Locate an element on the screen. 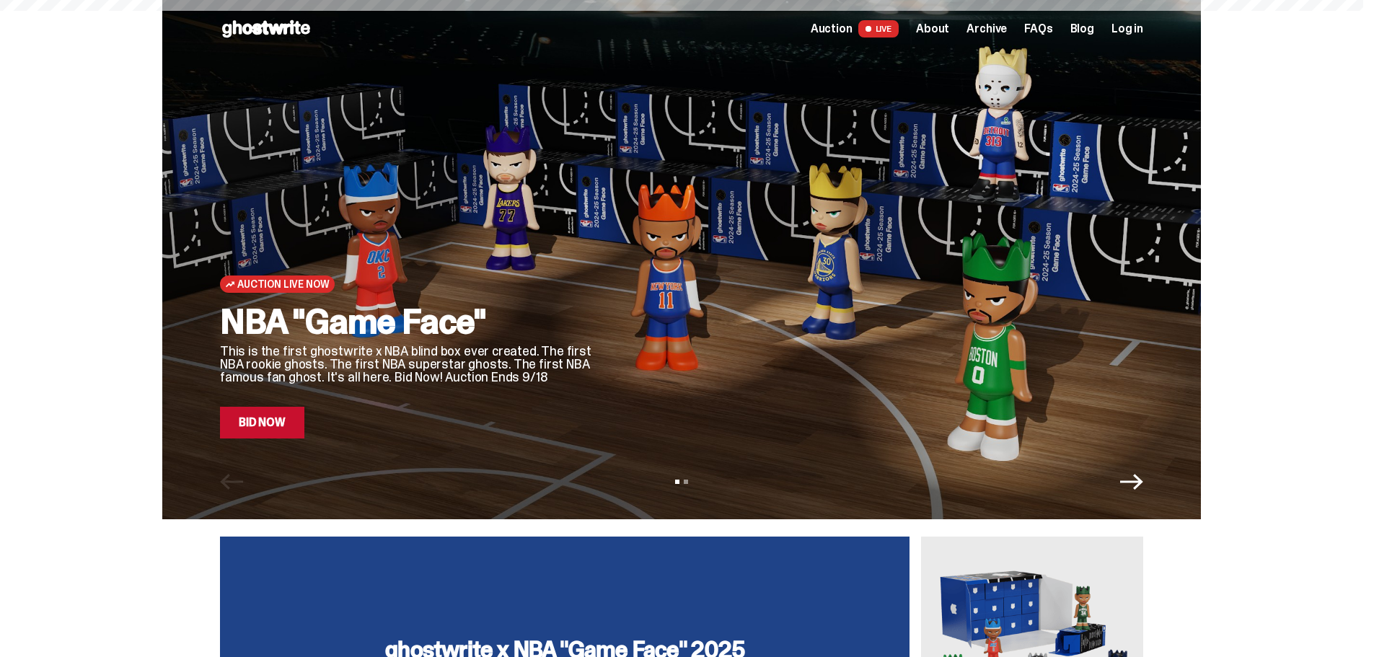 This screenshot has height=657, width=1374. button: Next is located at coordinates (1131, 482).